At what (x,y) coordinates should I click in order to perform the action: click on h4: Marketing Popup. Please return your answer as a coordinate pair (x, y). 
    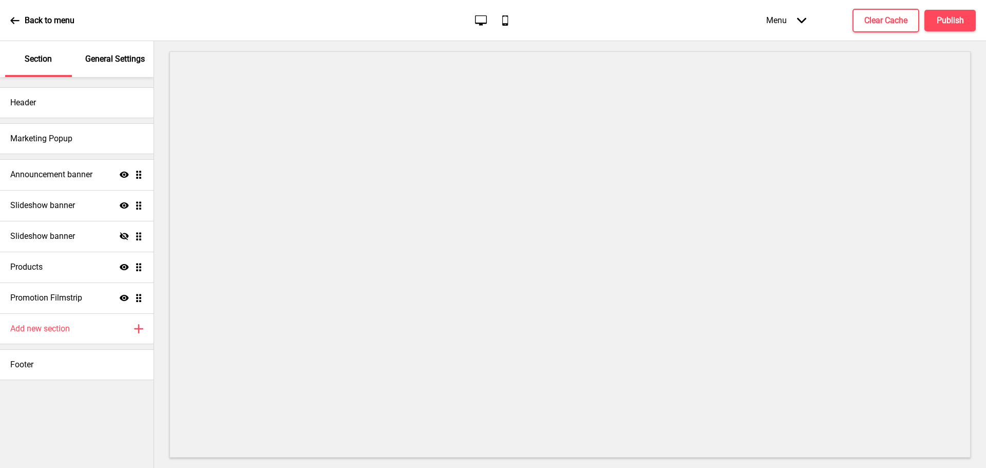
    Looking at the image, I should click on (41, 139).